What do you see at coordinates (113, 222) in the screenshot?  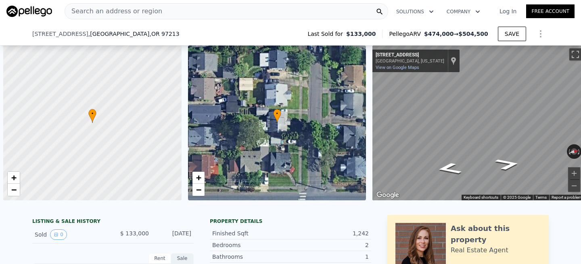 I see `div: LISTING & SALE HISTORY` at bounding box center [113, 222].